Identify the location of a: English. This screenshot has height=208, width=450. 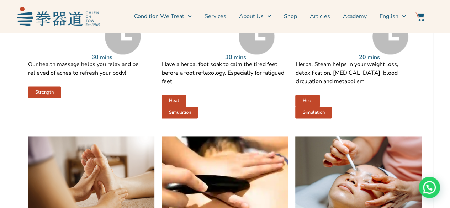
(393, 16).